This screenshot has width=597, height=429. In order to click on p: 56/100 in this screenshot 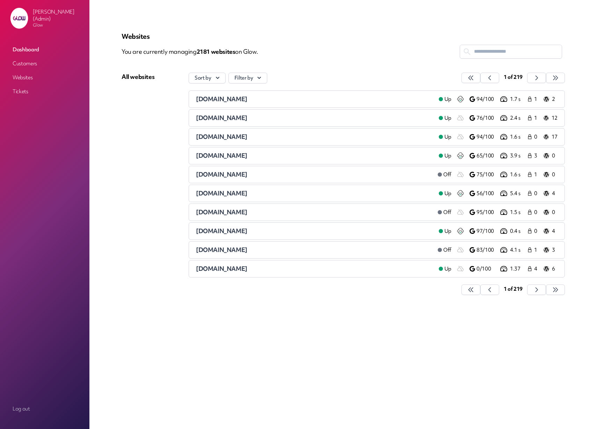, I will do `click(488, 194)`.